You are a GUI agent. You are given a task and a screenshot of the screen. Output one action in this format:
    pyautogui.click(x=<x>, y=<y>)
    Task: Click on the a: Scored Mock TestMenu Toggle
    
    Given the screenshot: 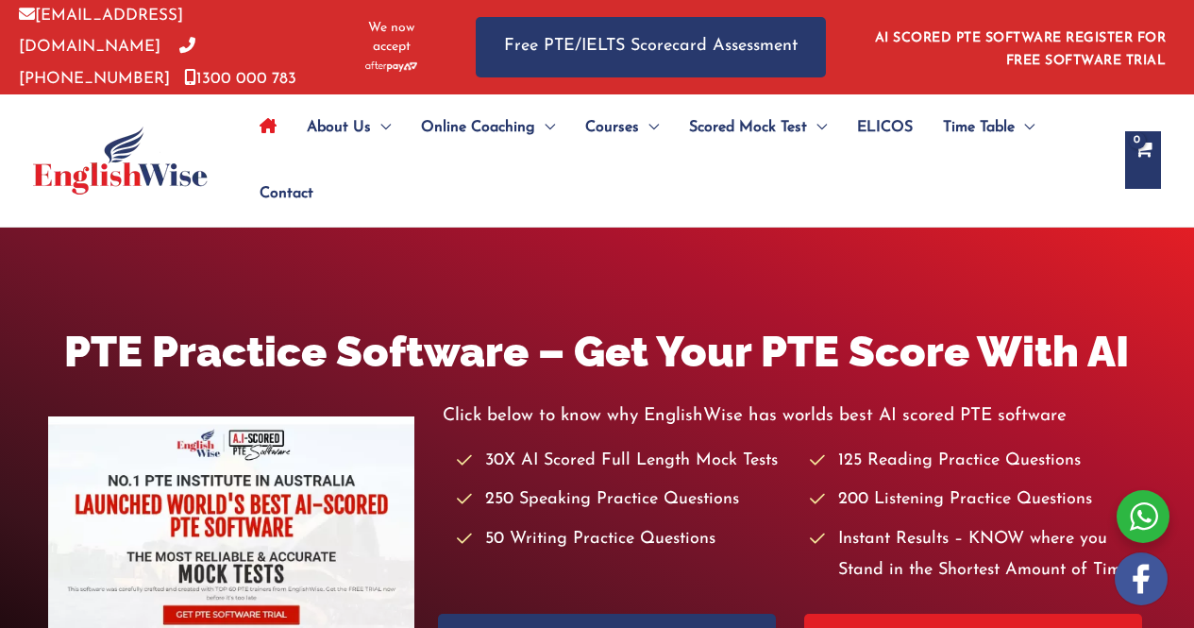 What is the action you would take?
    pyautogui.click(x=758, y=127)
    